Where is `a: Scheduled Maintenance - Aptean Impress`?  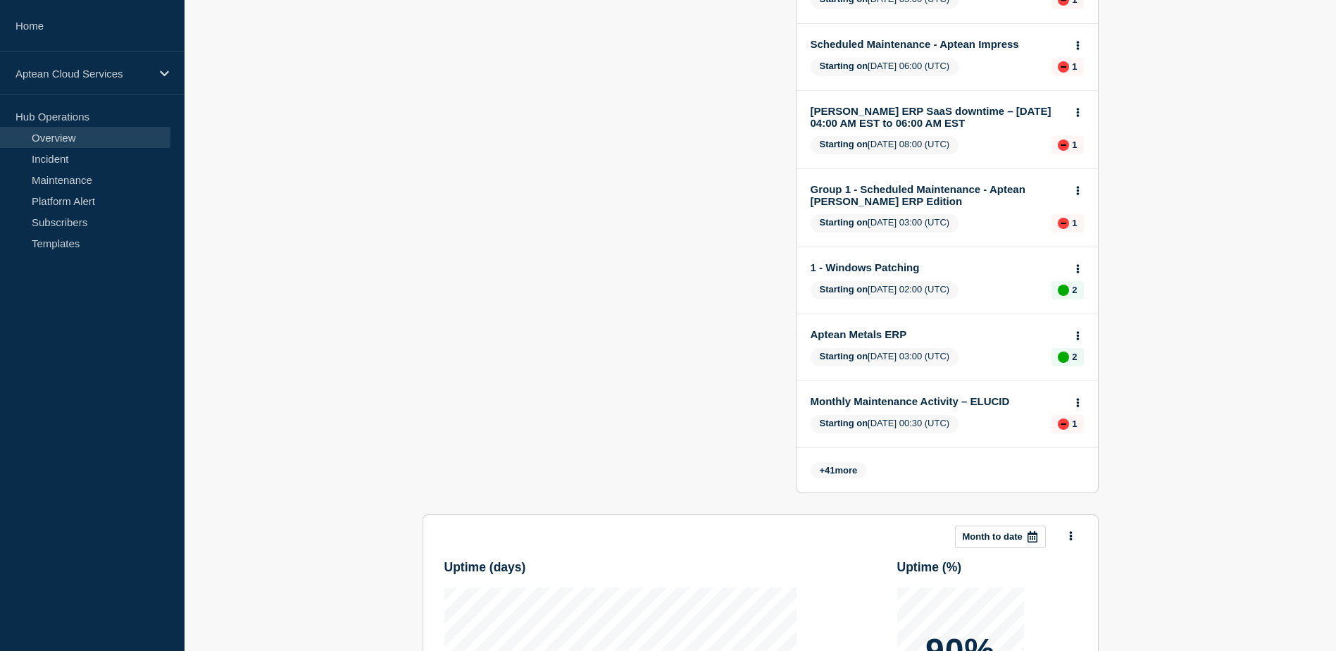
a: Scheduled Maintenance - Aptean Impress is located at coordinates (937, 44).